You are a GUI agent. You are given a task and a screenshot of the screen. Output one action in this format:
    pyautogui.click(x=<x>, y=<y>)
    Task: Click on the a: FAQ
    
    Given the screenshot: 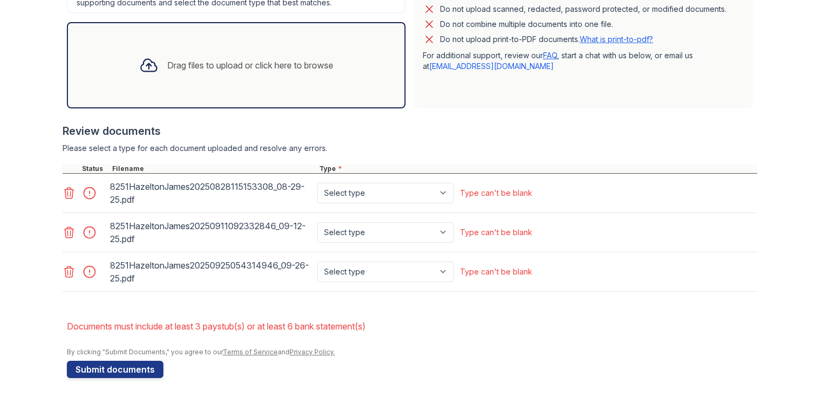 What is the action you would take?
    pyautogui.click(x=550, y=55)
    